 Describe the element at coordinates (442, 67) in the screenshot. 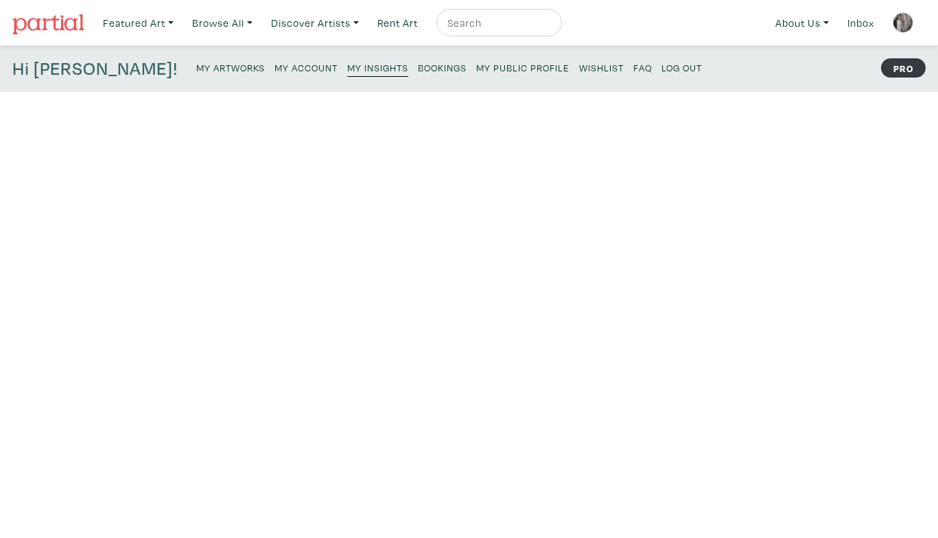

I see `small: Bookings` at that location.